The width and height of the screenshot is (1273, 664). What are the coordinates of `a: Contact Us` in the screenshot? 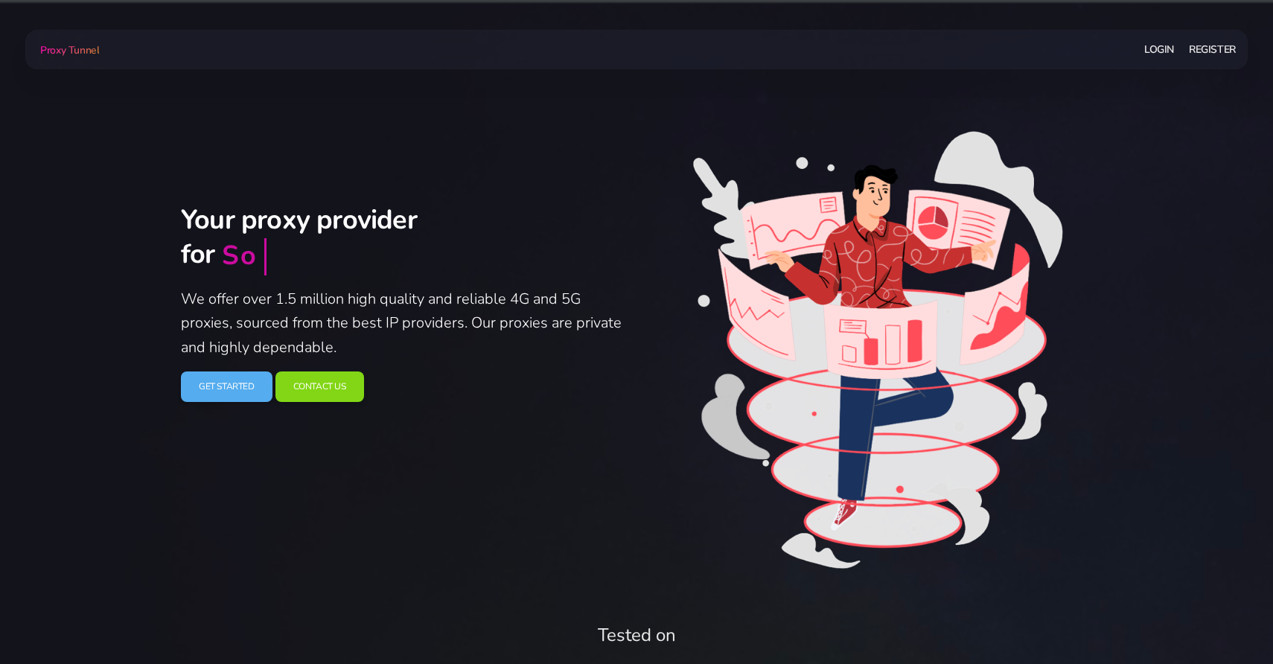 It's located at (319, 386).